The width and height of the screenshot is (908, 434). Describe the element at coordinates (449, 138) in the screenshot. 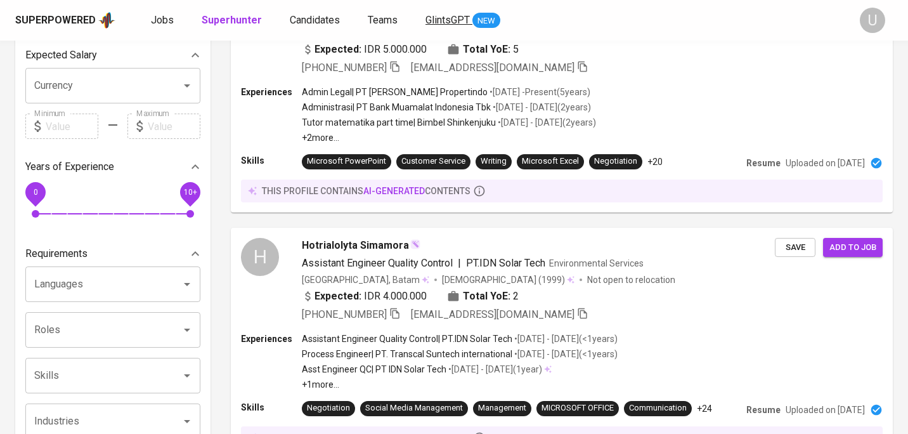

I see `p: +2 more ...` at that location.